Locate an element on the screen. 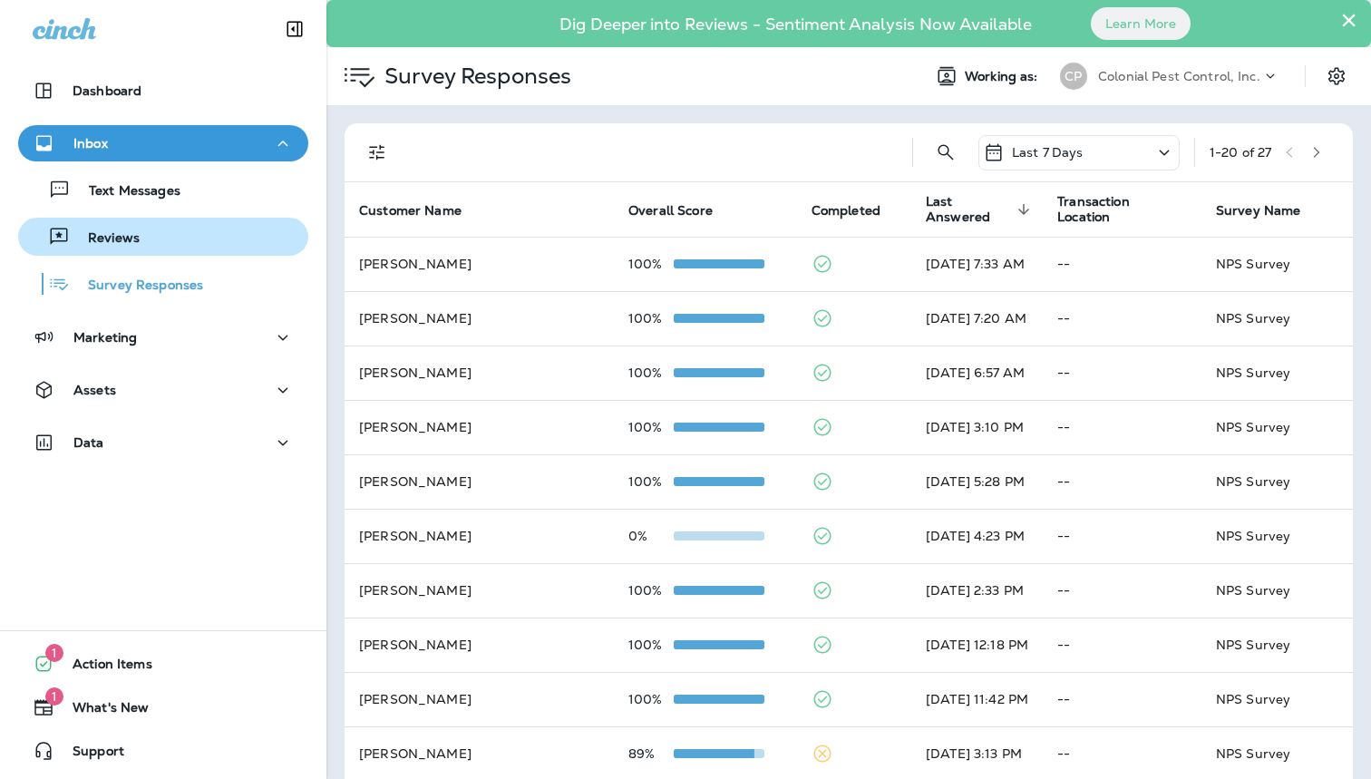 The width and height of the screenshot is (1371, 779). button: 1What's New is located at coordinates (163, 707).